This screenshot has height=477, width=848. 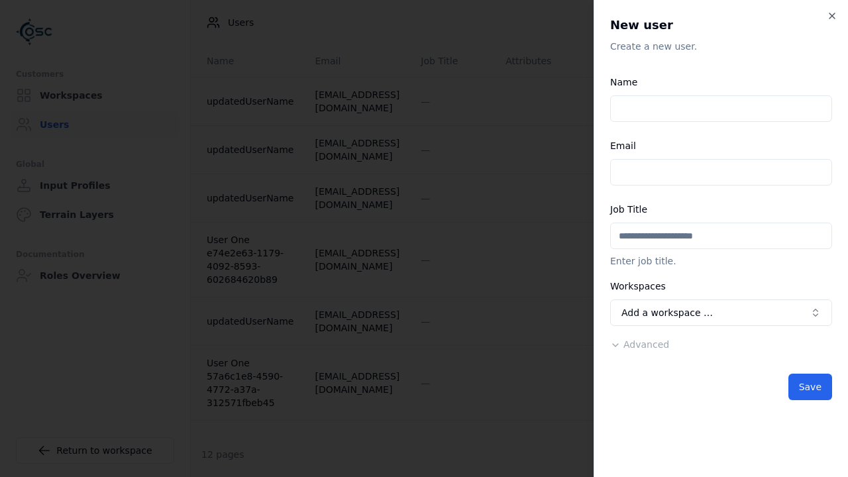 What do you see at coordinates (623, 82) in the screenshot?
I see `label: Name` at bounding box center [623, 82].